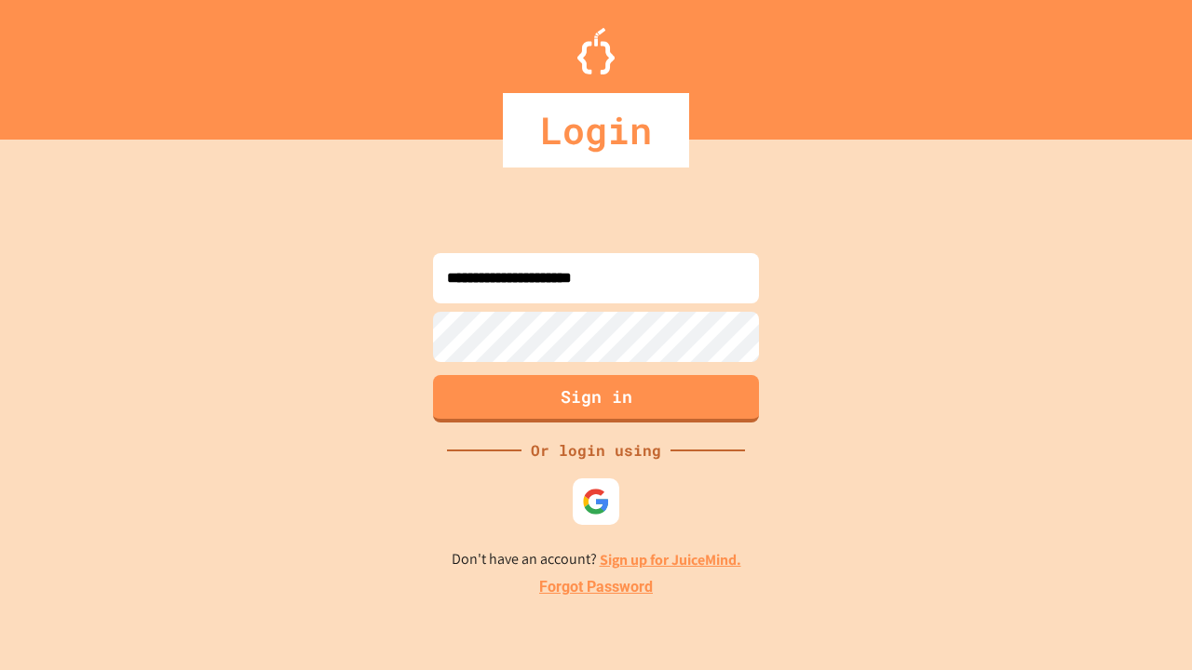  What do you see at coordinates (596, 587) in the screenshot?
I see `a: Forgot Password` at bounding box center [596, 587].